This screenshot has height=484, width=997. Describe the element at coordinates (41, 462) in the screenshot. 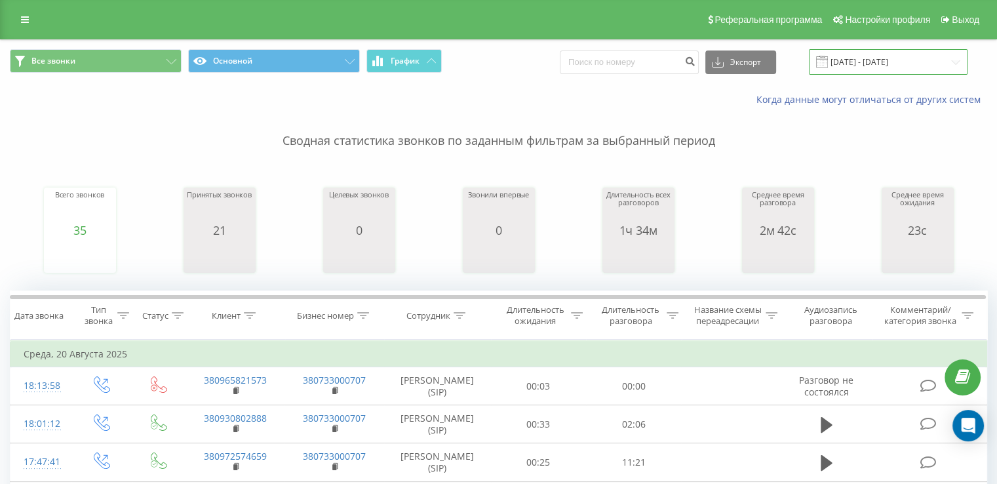

I see `div: 17:47:41` at that location.